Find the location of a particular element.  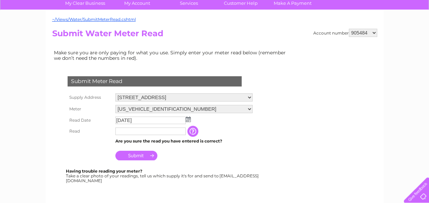

th: Meter is located at coordinates (90, 109).